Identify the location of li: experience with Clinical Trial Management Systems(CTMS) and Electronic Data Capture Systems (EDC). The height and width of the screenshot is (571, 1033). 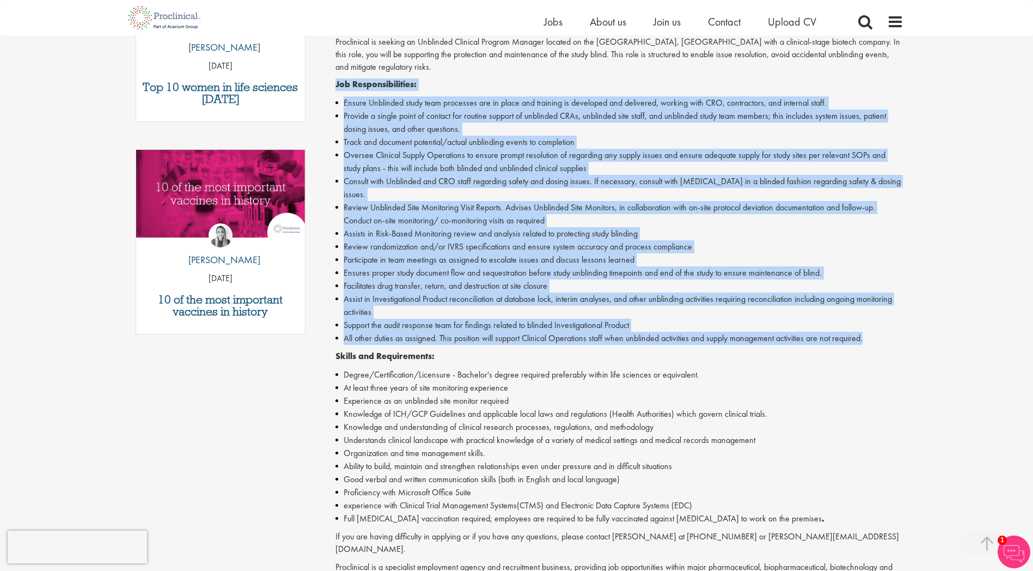
(619, 505).